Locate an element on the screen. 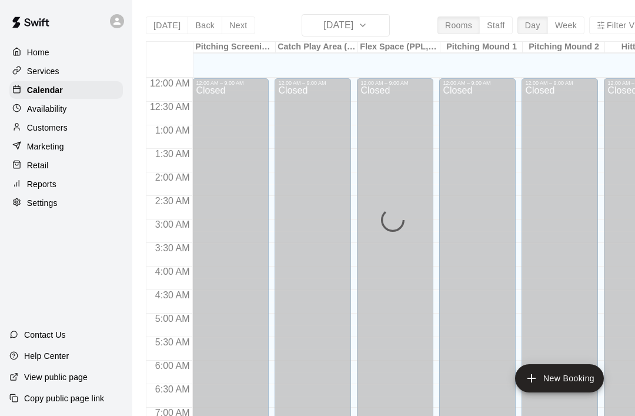 The height and width of the screenshot is (416, 635). span: 5:30 AM is located at coordinates (172, 342).